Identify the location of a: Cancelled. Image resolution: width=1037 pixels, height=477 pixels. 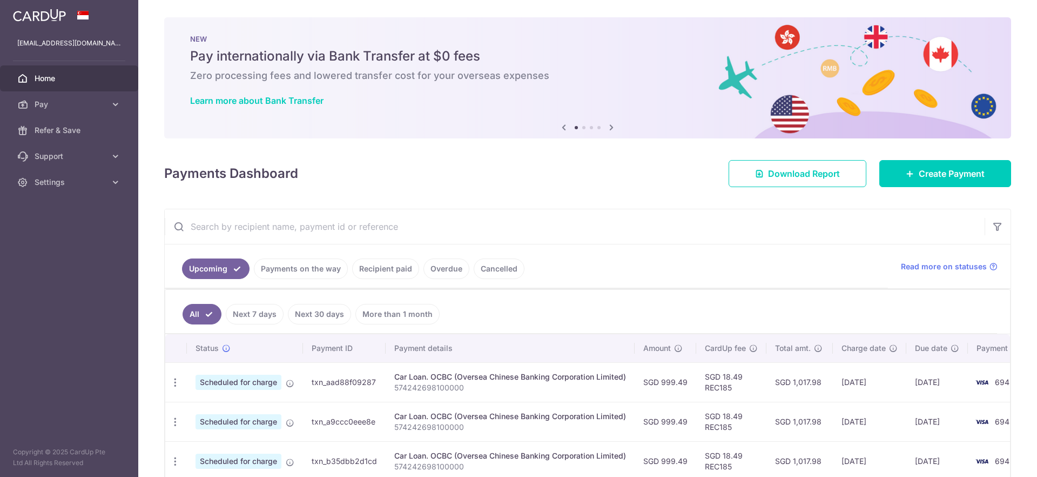
(499, 269).